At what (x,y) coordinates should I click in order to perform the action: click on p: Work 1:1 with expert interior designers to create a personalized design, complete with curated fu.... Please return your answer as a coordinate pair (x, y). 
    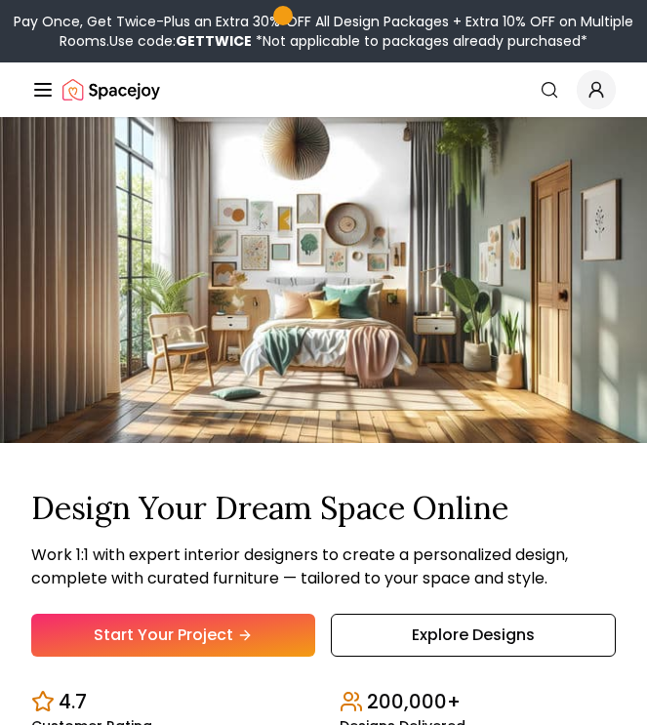
    Looking at the image, I should click on (323, 567).